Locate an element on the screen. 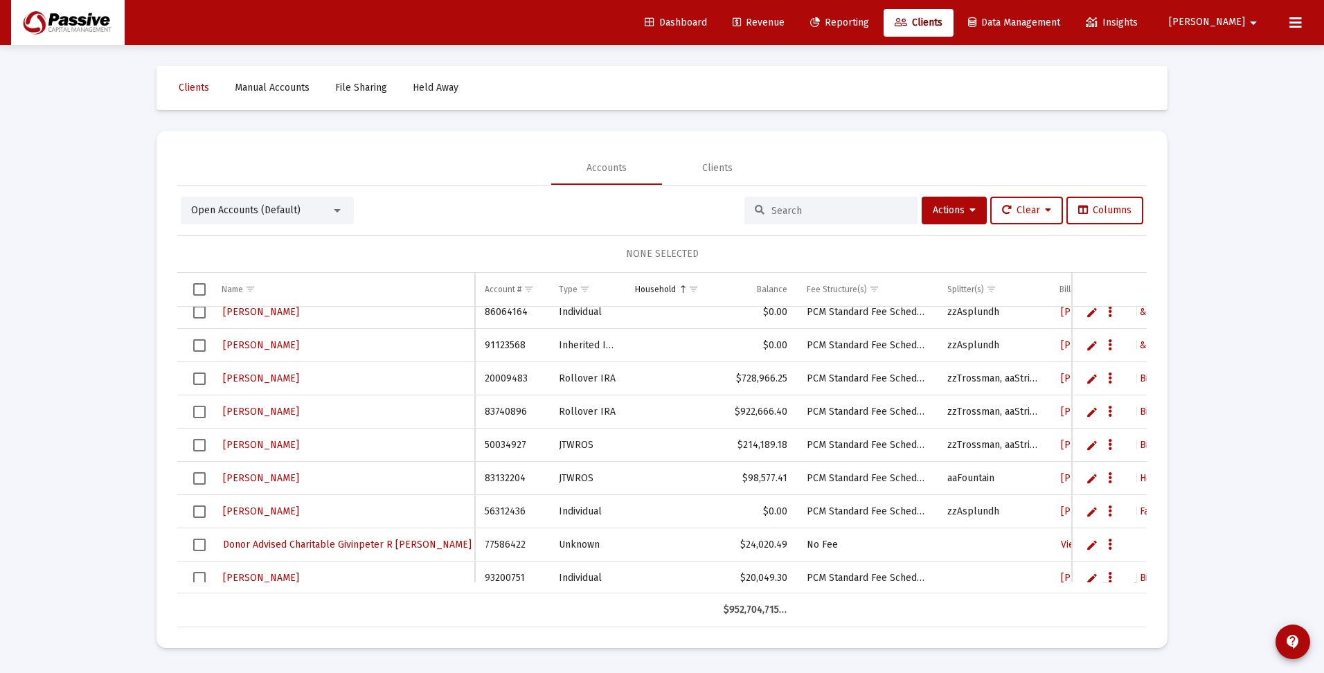 This screenshot has width=1324, height=673. a: Revenue is located at coordinates (758, 23).